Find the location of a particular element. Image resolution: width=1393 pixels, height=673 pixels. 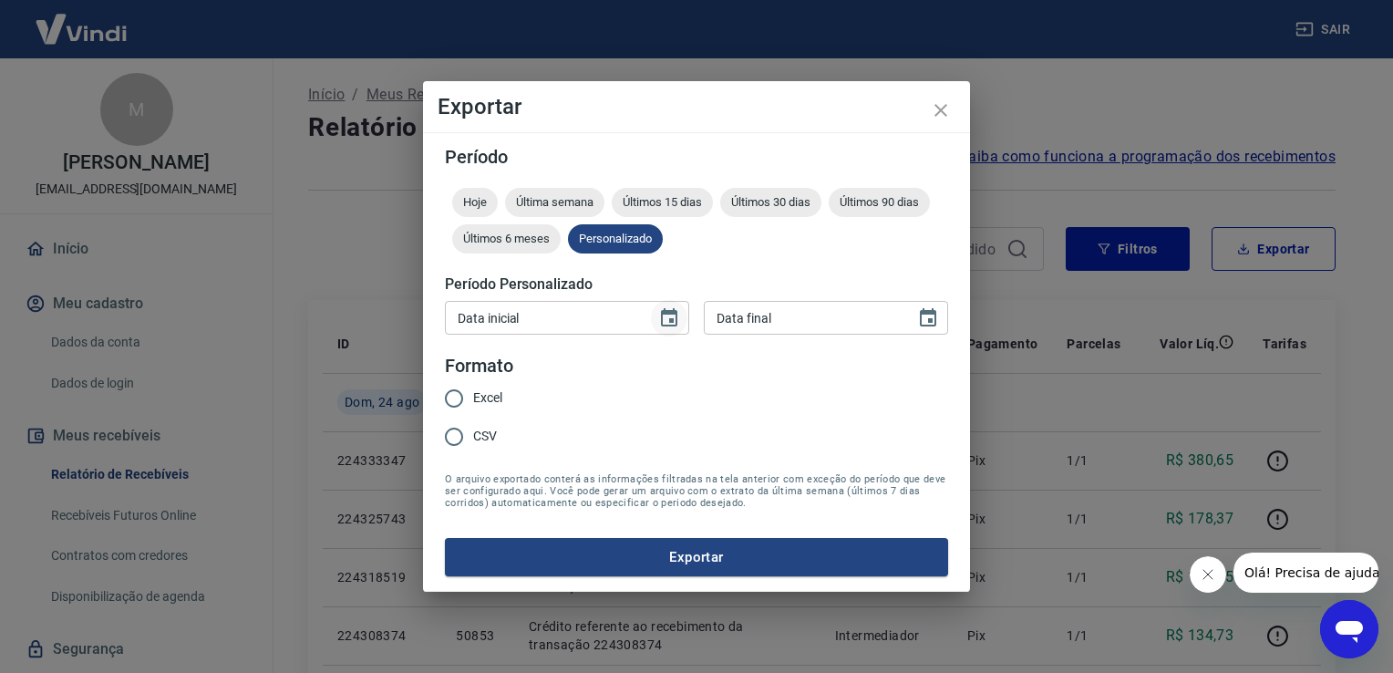

span: Olá! Precisa de ajuda? is located at coordinates (82, 20).